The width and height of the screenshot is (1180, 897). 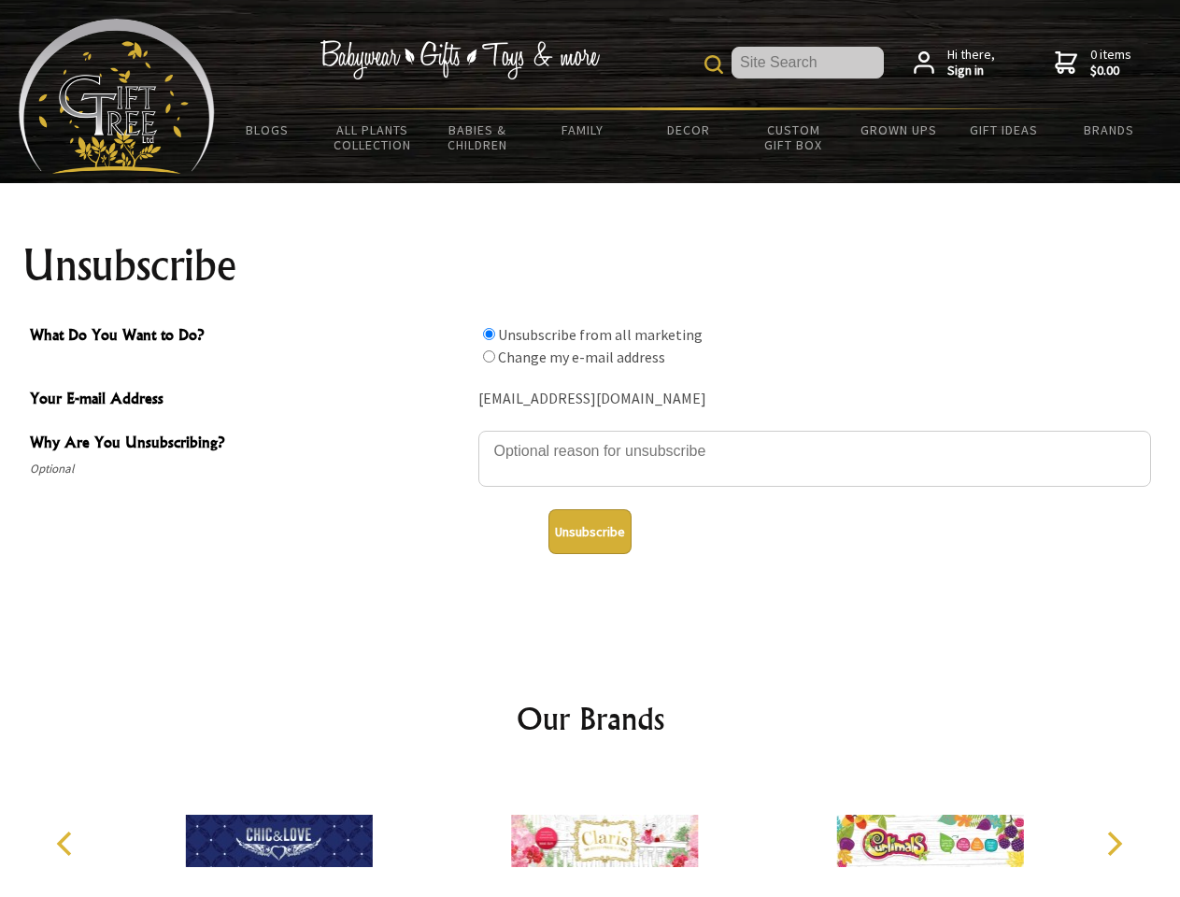 I want to click on button: Previous, so click(x=67, y=844).